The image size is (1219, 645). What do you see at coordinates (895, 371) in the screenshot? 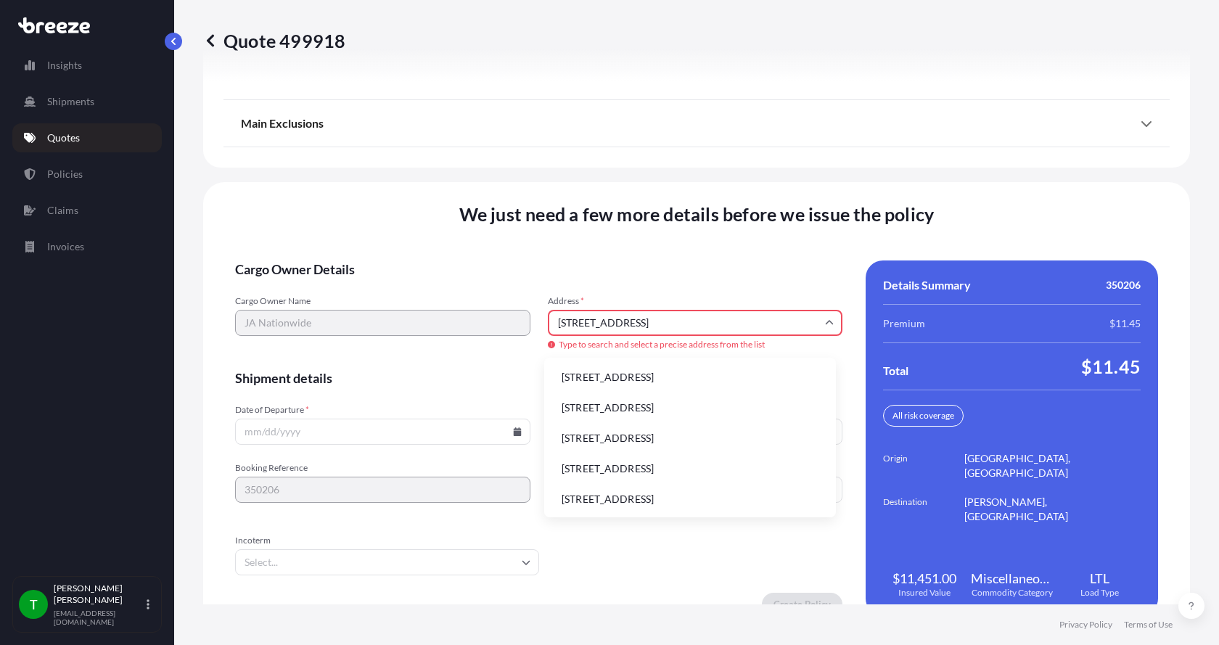
I see `span: Total` at bounding box center [895, 371].